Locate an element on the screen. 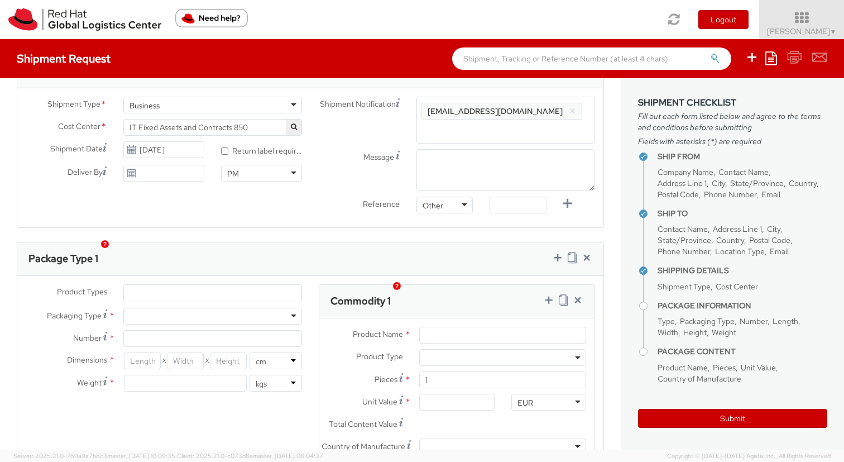 This screenshot has width=844, height=462. label: Return label required is located at coordinates (261, 150).